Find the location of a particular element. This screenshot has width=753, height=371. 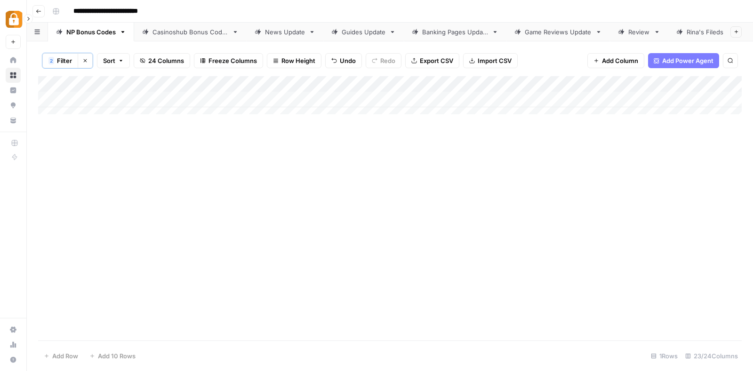

span: Freeze Columns is located at coordinates (233, 61).